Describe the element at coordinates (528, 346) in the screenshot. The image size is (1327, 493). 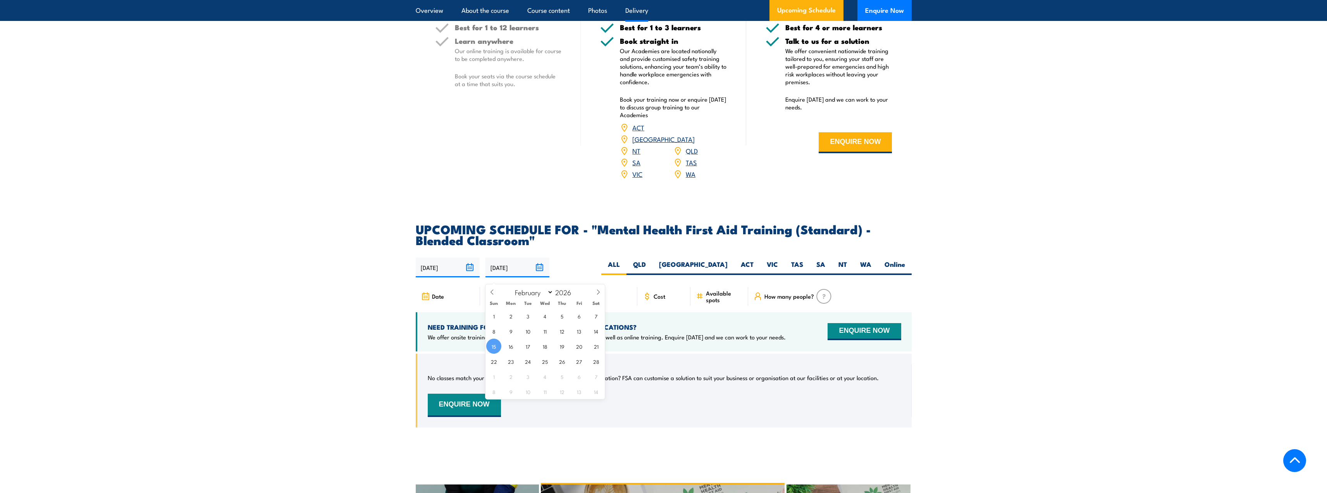
I see `span: February 17, 2026` at that location.